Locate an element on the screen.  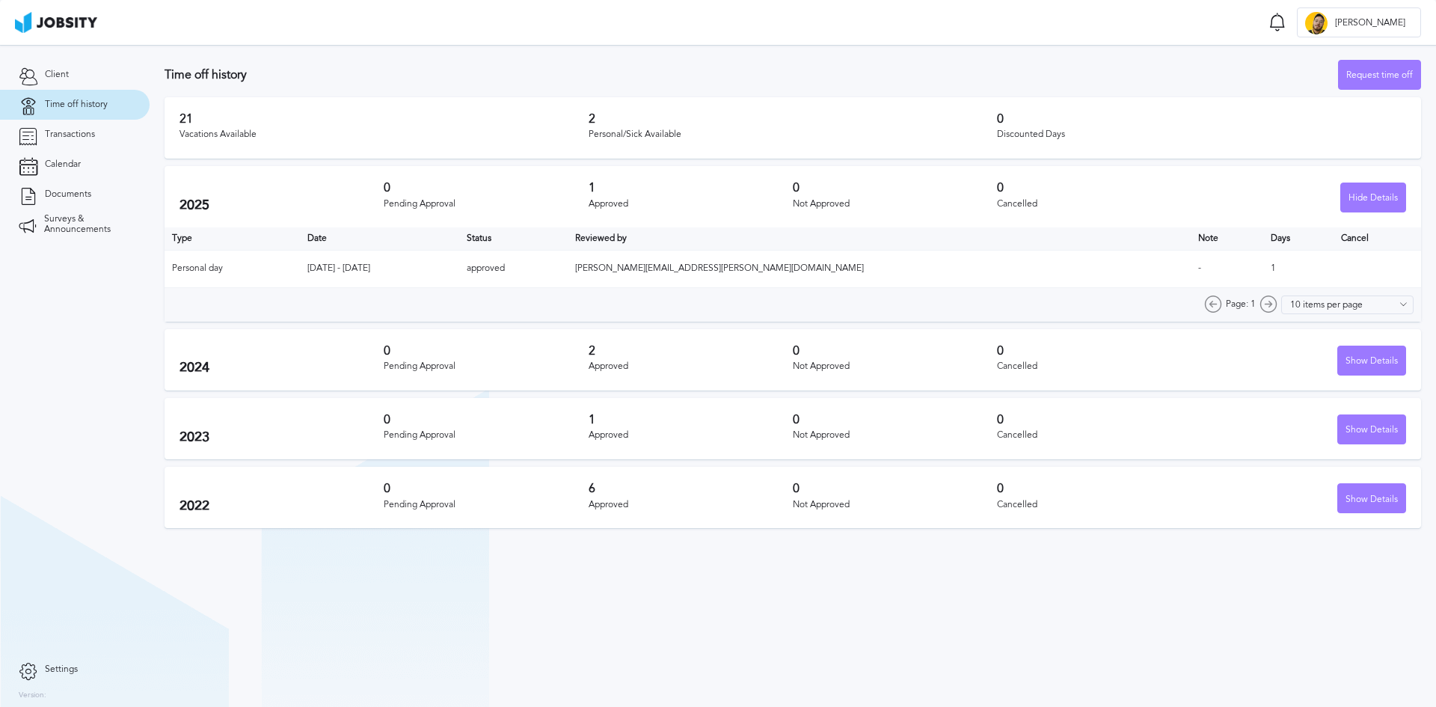
h3: 21 is located at coordinates (384, 119).